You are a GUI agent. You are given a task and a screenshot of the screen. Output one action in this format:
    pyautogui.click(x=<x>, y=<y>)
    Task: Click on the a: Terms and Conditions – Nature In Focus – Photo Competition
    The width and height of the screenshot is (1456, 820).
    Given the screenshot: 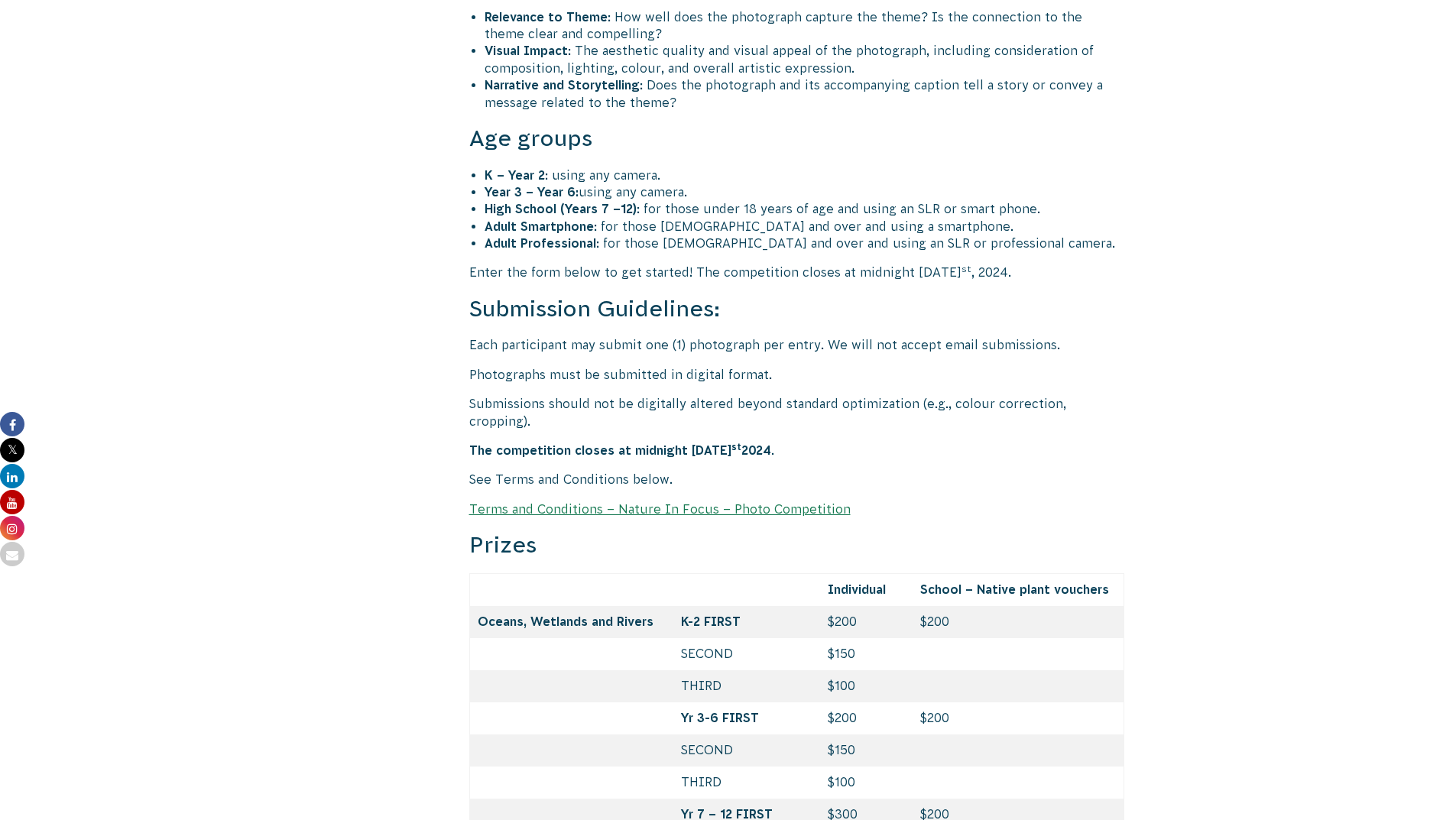 What is the action you would take?
    pyautogui.click(x=659, y=509)
    